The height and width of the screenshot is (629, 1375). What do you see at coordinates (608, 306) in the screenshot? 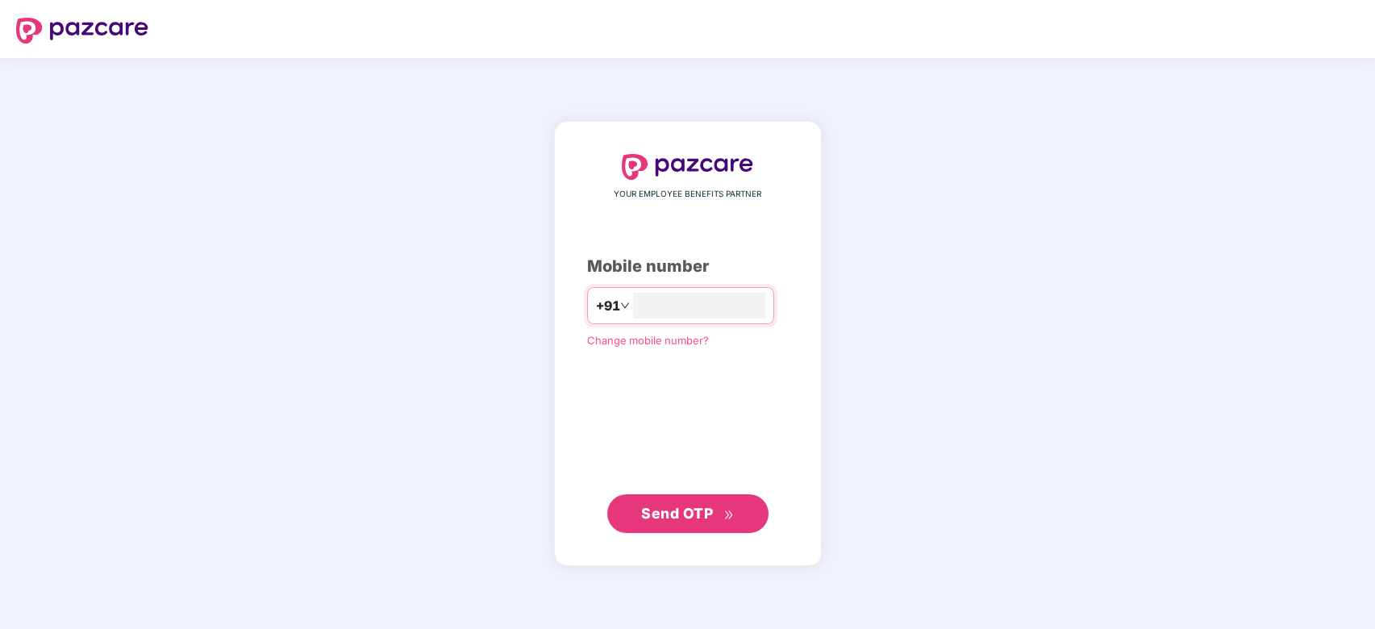
I see `span: +91` at bounding box center [608, 306].